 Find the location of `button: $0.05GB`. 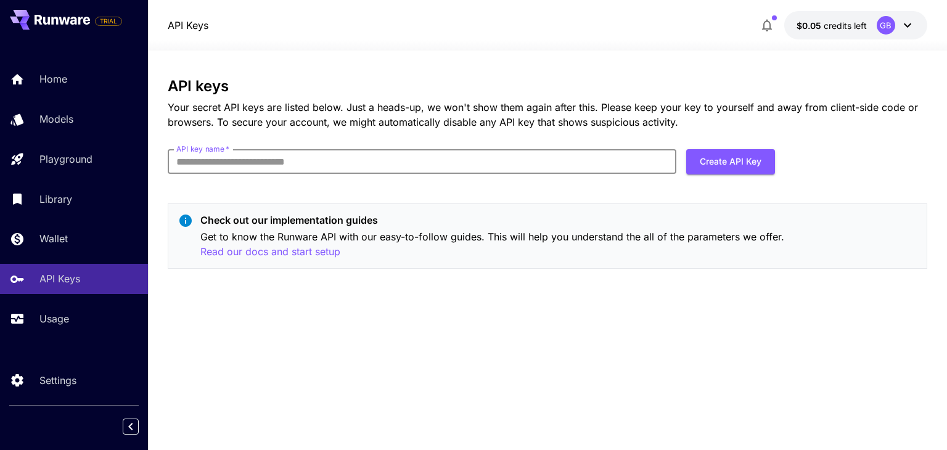

button: $0.05GB is located at coordinates (855, 25).